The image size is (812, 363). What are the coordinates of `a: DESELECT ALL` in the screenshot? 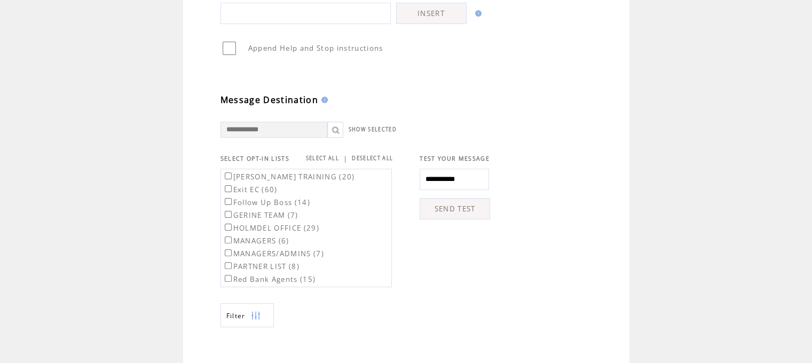 It's located at (372, 158).